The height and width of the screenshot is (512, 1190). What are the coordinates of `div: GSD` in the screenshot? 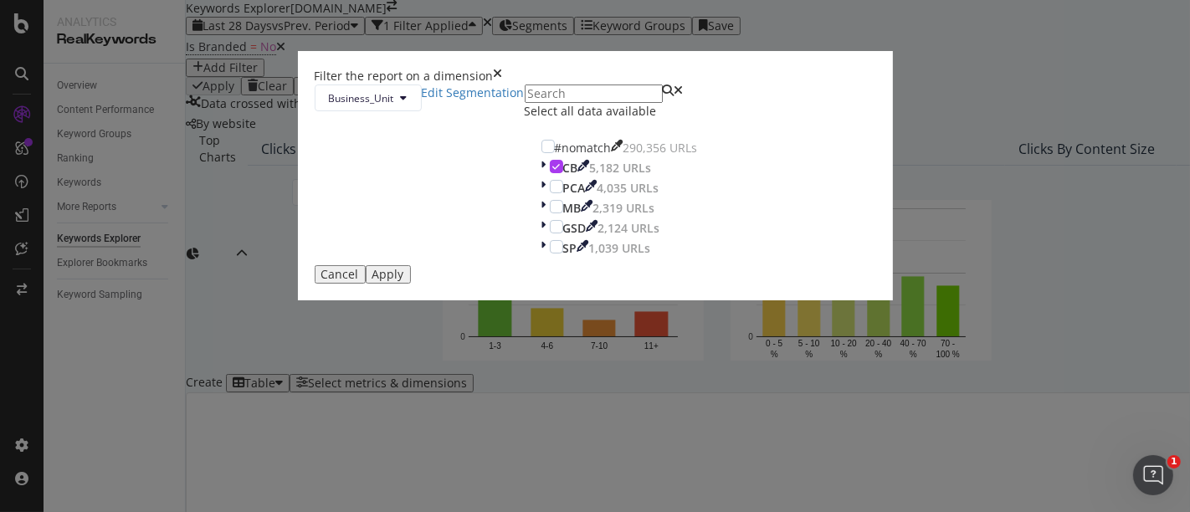 It's located at (575, 228).